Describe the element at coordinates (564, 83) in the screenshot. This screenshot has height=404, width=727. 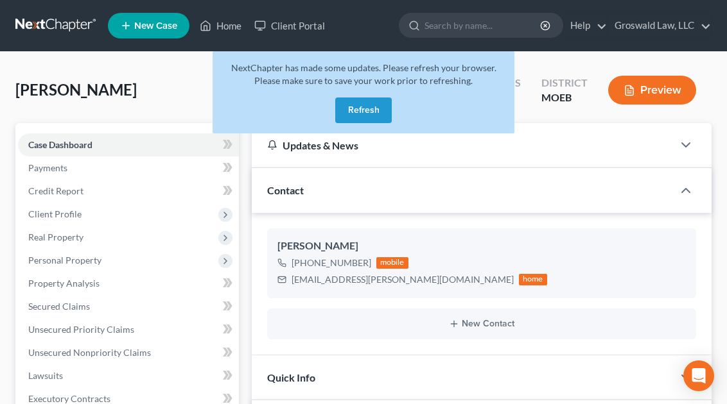
I see `div: District` at that location.